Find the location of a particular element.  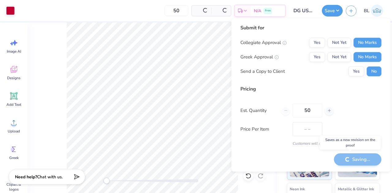

div: Submit for is located at coordinates (311, 28).